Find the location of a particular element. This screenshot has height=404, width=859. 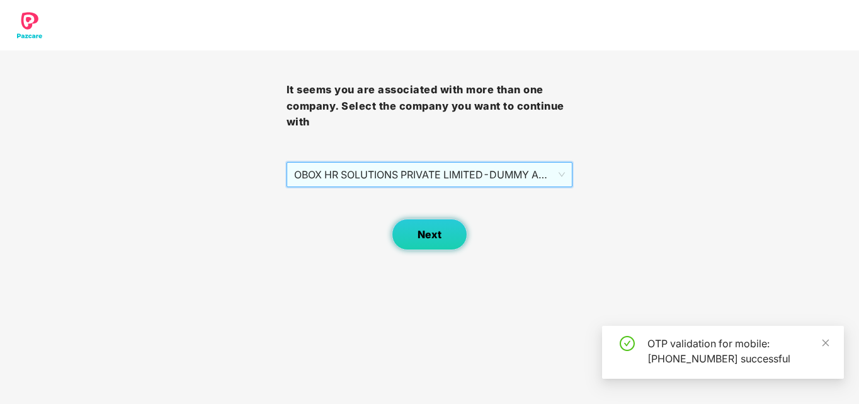

span: Next is located at coordinates (429, 234).